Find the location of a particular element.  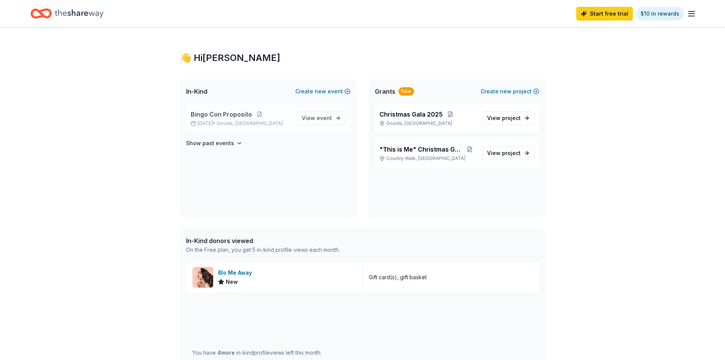

h4: Show past events is located at coordinates (210, 143).